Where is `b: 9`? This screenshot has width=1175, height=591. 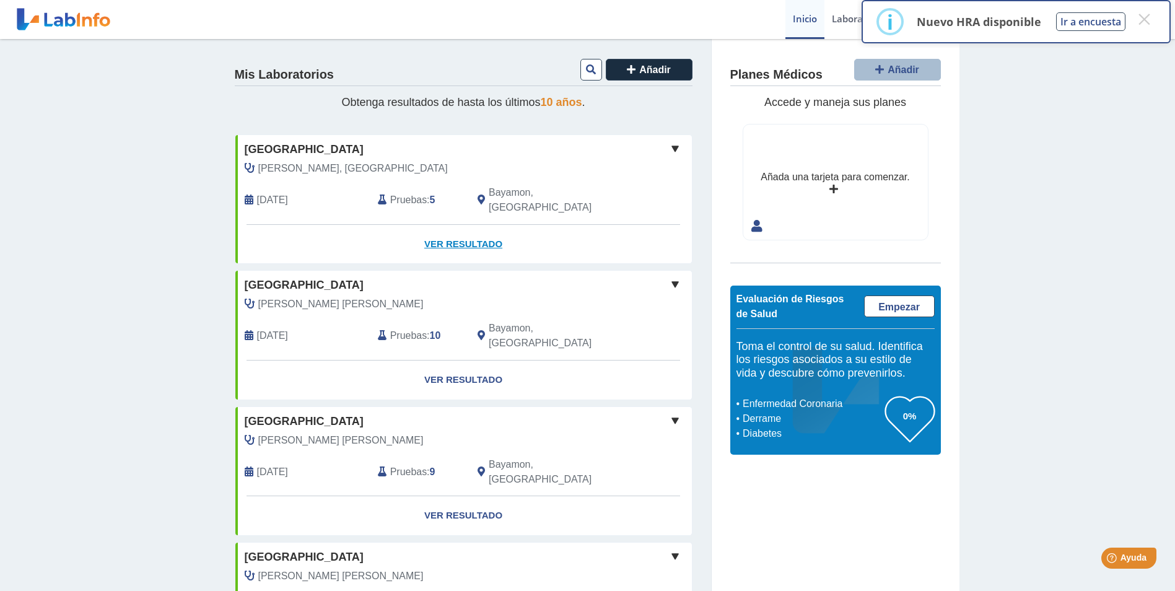
b: 9 is located at coordinates (432, 471).